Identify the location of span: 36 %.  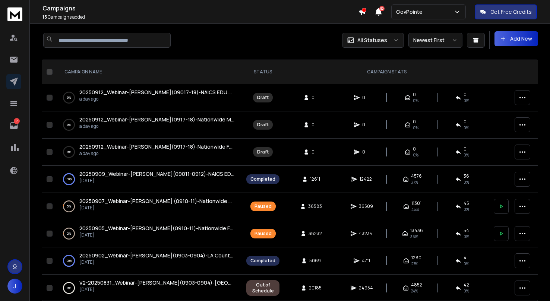
(414, 237).